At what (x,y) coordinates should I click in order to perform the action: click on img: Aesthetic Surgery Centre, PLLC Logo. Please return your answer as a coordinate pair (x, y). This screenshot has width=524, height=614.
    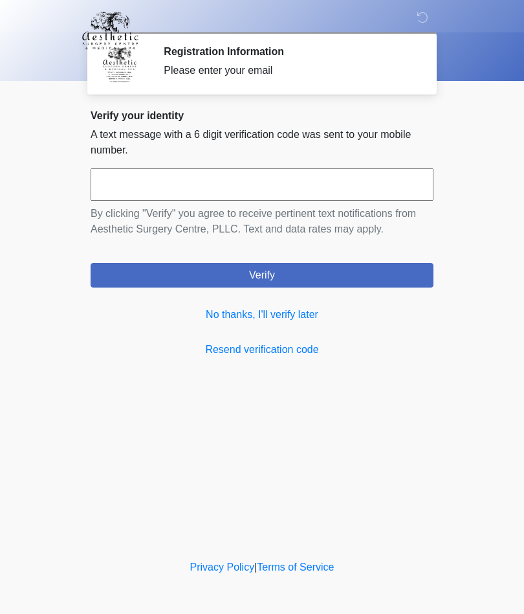
    Looking at the image, I should click on (110, 30).